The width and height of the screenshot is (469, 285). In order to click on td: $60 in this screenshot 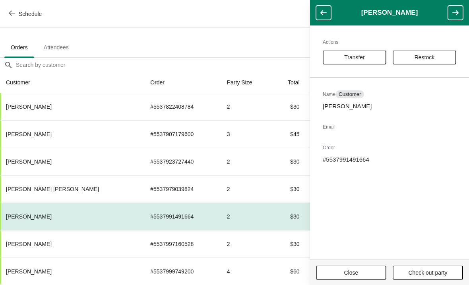, I will do `click(289, 271)`.